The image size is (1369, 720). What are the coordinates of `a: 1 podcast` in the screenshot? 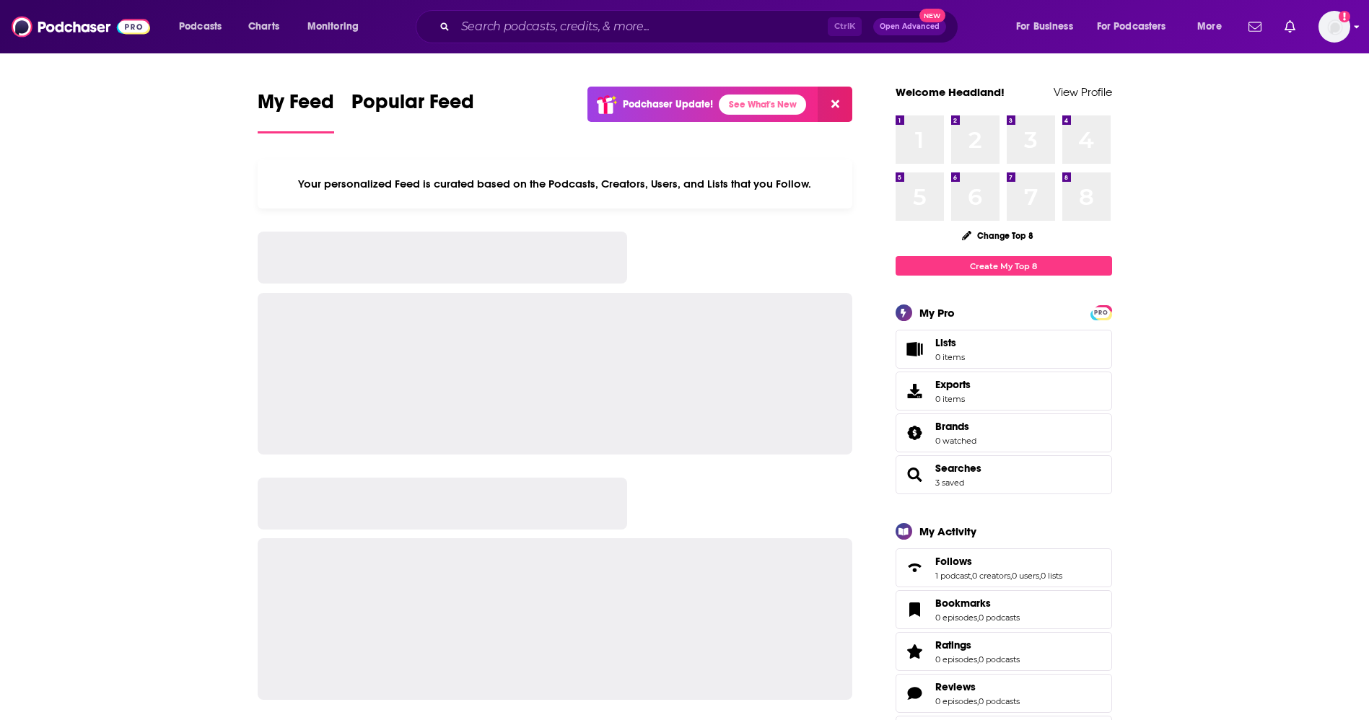 It's located at (953, 576).